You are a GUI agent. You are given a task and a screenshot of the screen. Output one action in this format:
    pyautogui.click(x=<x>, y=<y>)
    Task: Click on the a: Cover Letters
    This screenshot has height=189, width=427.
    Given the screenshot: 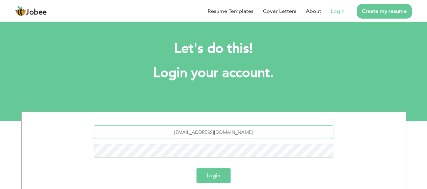 What is the action you would take?
    pyautogui.click(x=280, y=11)
    